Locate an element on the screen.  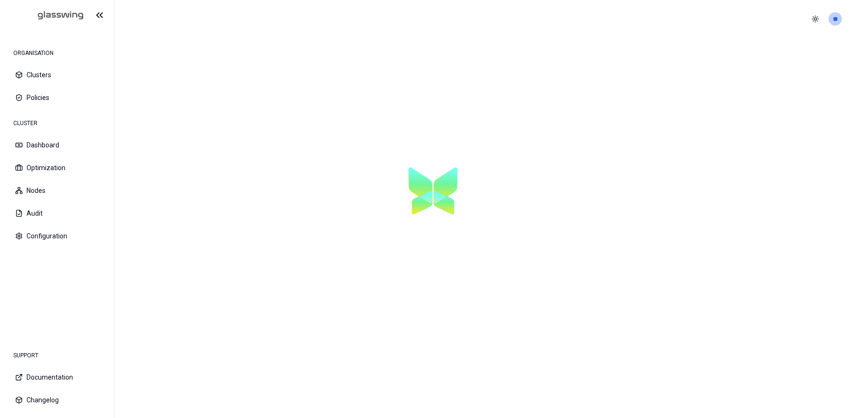
div: CLUSTER is located at coordinates (57, 123).